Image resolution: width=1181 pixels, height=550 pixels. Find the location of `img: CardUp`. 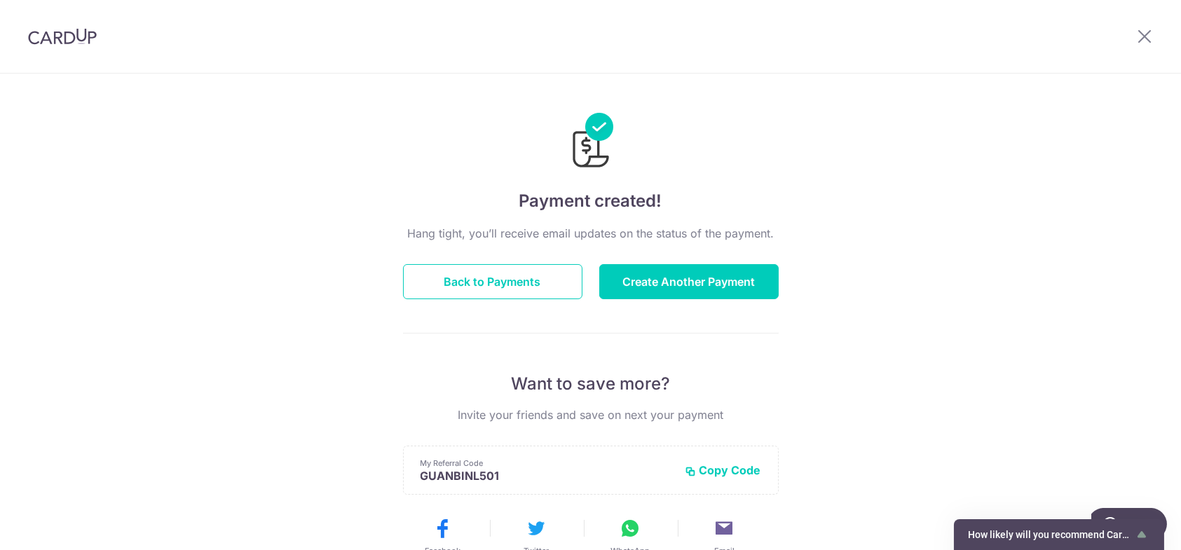

img: CardUp is located at coordinates (62, 36).